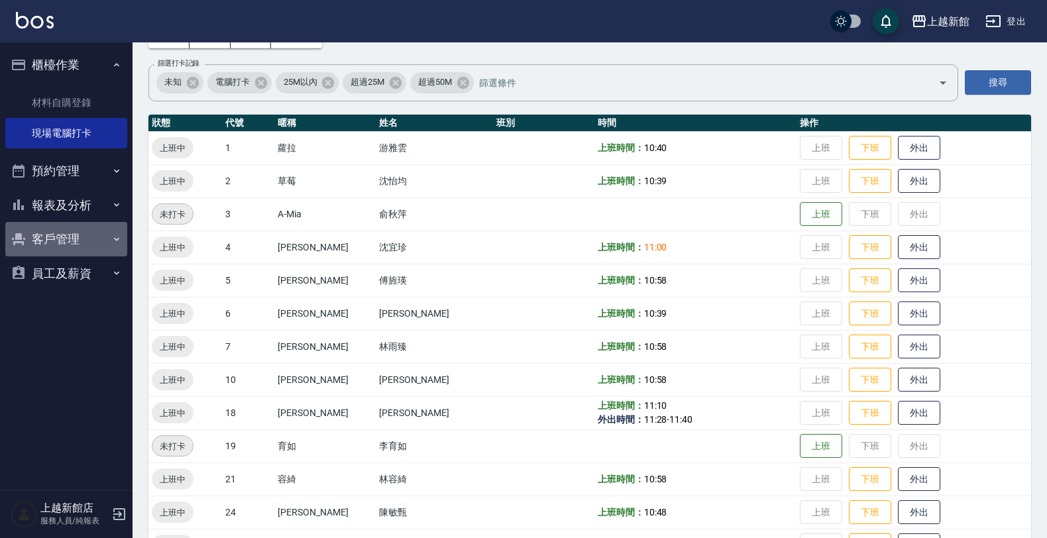 The image size is (1047, 538). What do you see at coordinates (621, 419) in the screenshot?
I see `b: 外出時間：` at bounding box center [621, 419].